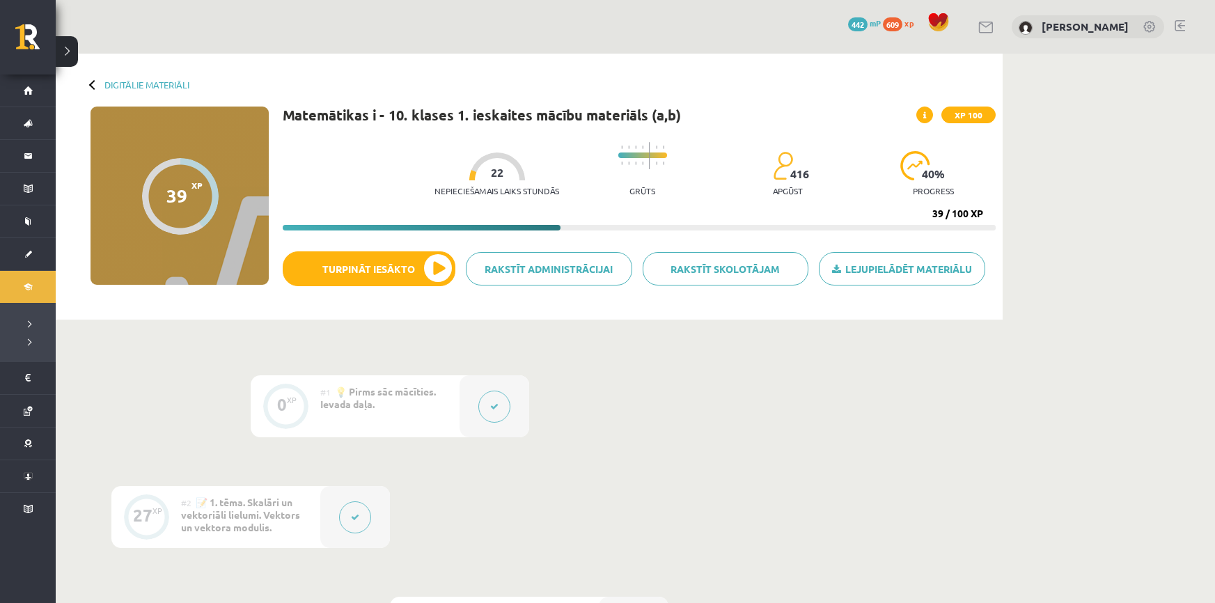  I want to click on span: XP, so click(197, 185).